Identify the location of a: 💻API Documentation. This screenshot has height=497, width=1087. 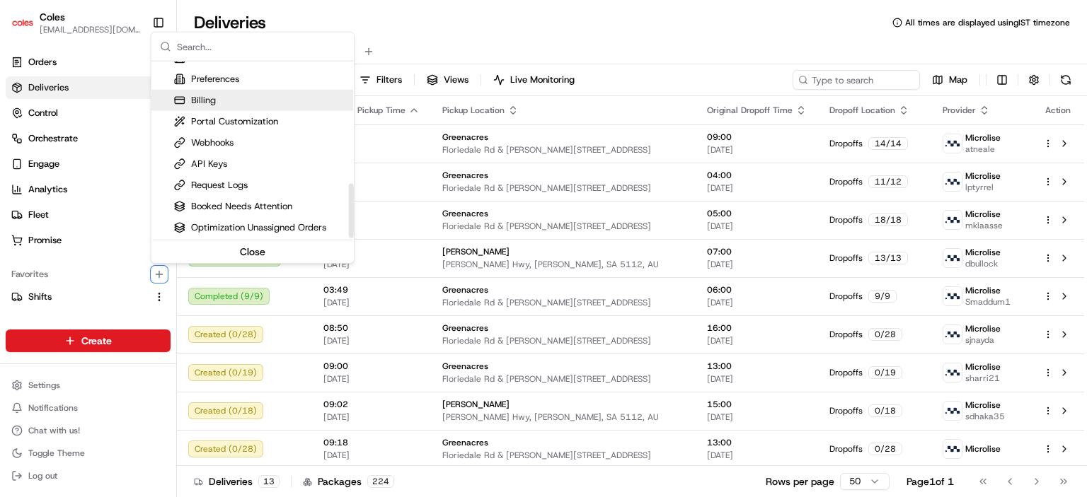
(173, 212).